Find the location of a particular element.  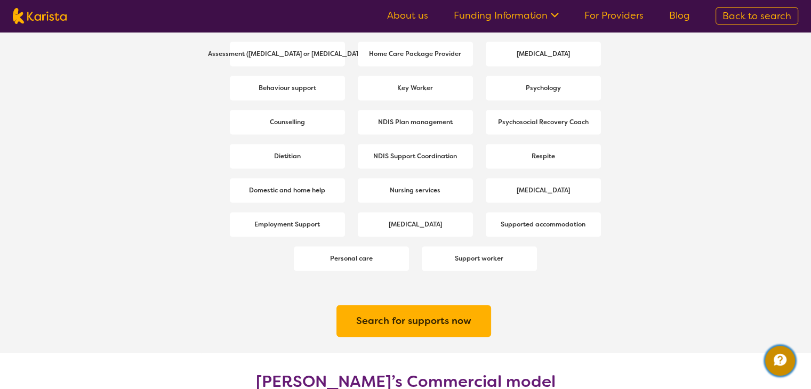

a: NDIS Support Coordination is located at coordinates (415, 156).